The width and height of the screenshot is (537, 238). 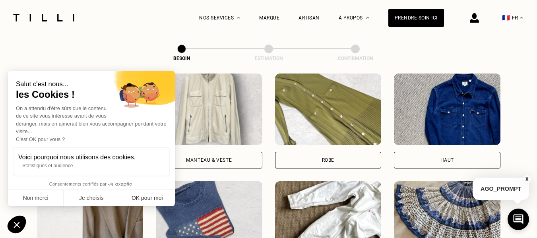 I want to click on img: icône connexion, so click(x=474, y=18).